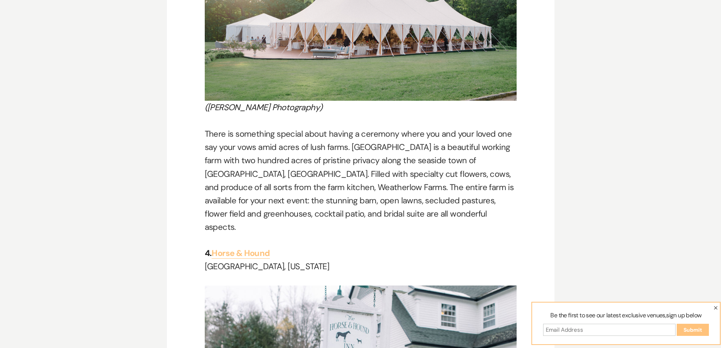  I want to click on label: Be the first to see our latest exclusive venues,, so click(626, 317).